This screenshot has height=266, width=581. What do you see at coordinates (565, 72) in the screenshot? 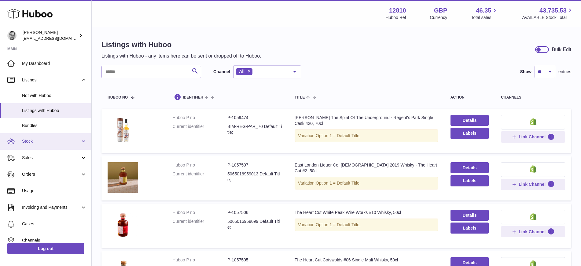
I see `span: entries` at bounding box center [565, 72].